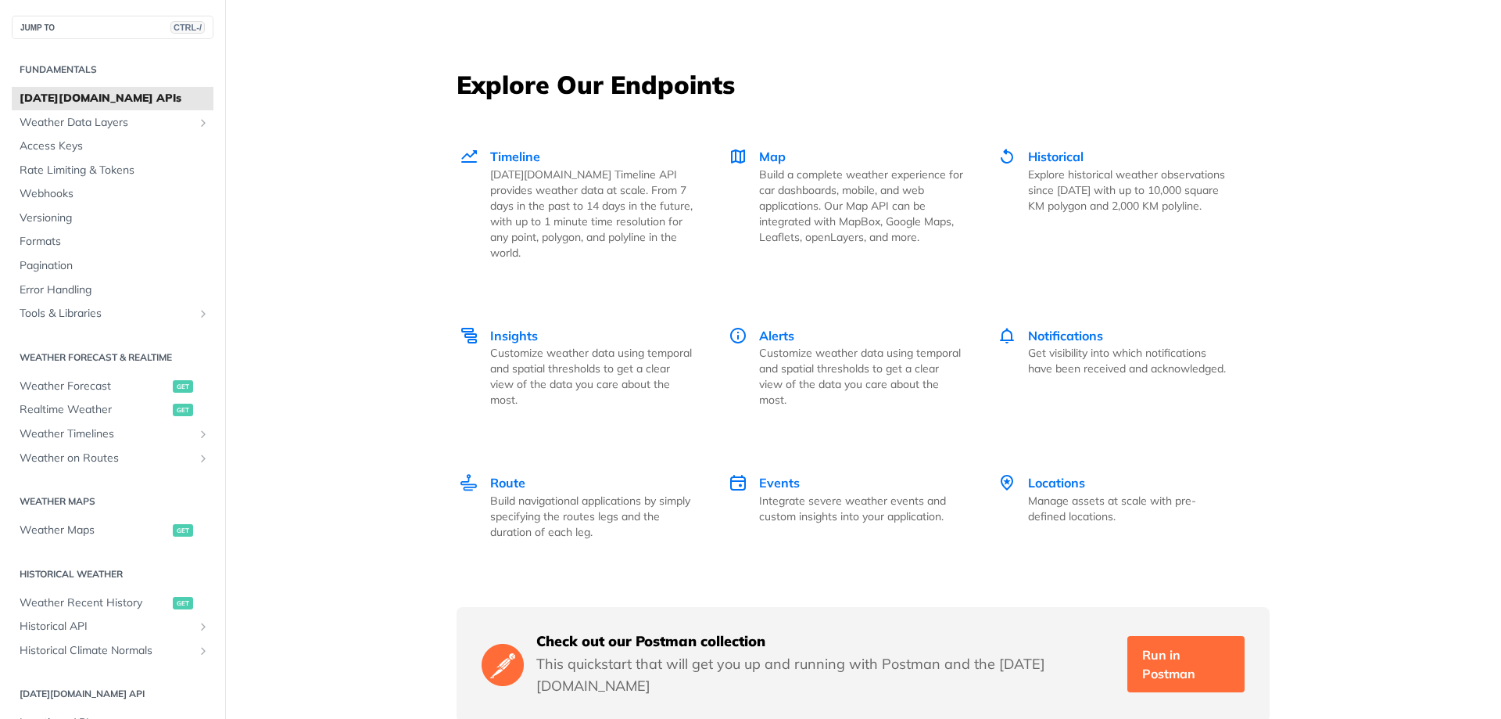  Describe the element at coordinates (863, 84) in the screenshot. I see `h3: Explore Our Endpoints` at that location.